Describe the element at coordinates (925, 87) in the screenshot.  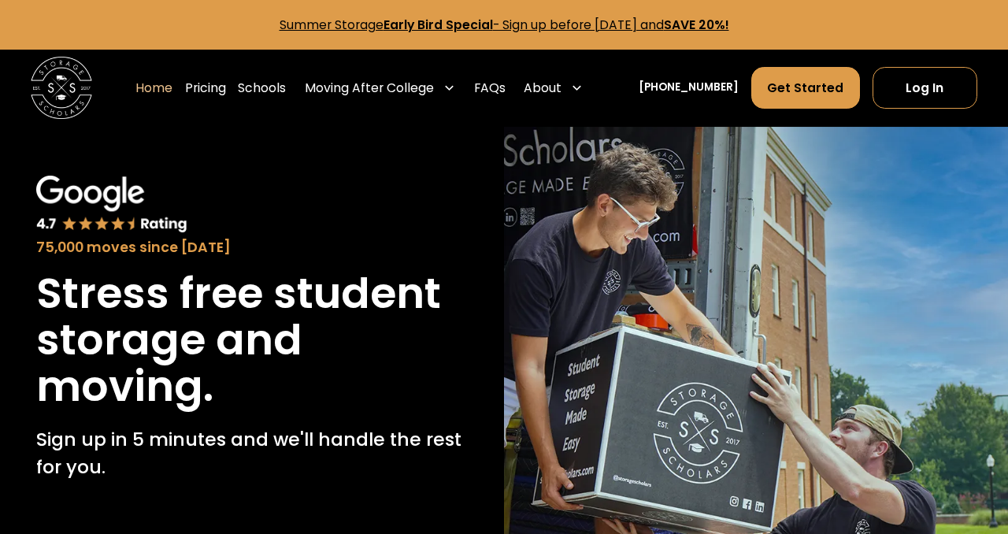
I see `a: Log In` at that location.